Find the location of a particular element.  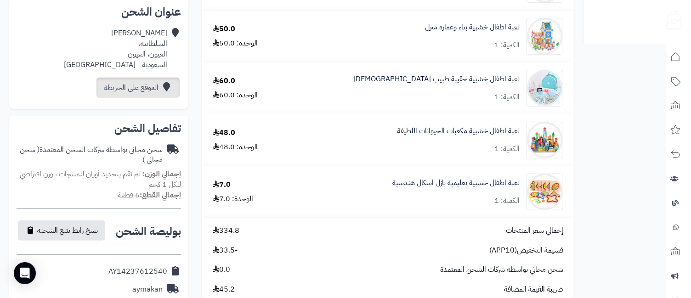

span: لم تقم بتحديد أوزان للمنتجات ، وزن افتراضي للكل 1 كجم is located at coordinates (100, 179).